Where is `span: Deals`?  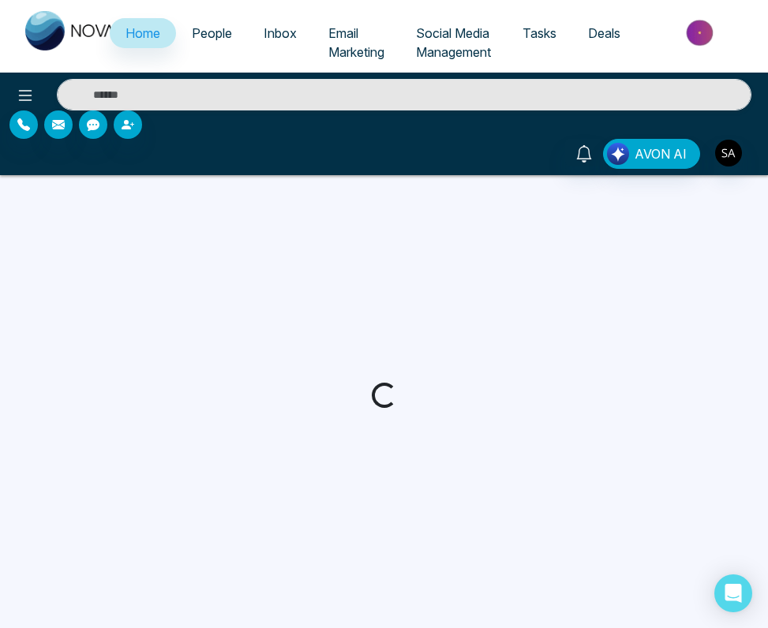
span: Deals is located at coordinates (604, 33).